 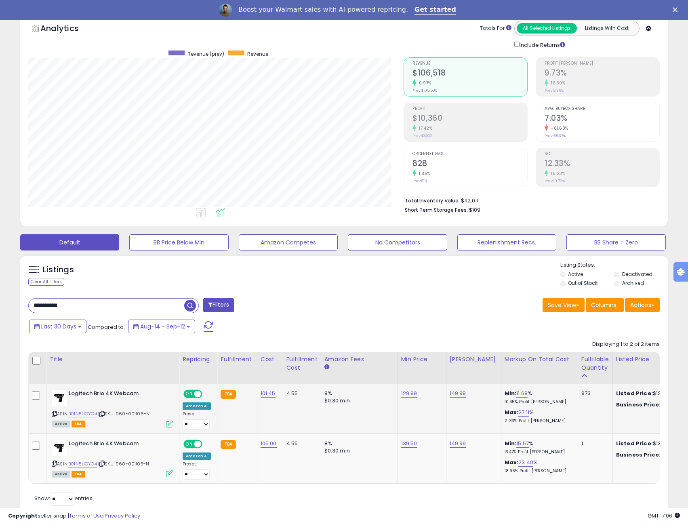 What do you see at coordinates (677, 10) in the screenshot?
I see `div: Close` at bounding box center [677, 10].